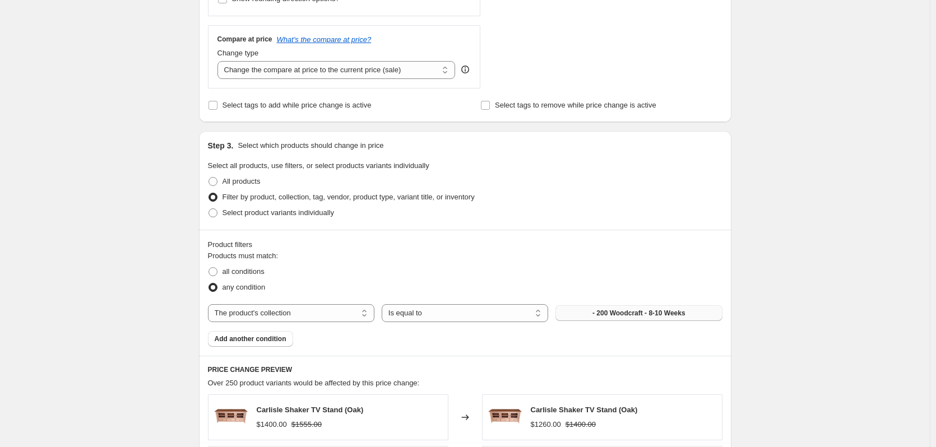  What do you see at coordinates (250, 339) in the screenshot?
I see `button: Add another condition` at bounding box center [250, 339].